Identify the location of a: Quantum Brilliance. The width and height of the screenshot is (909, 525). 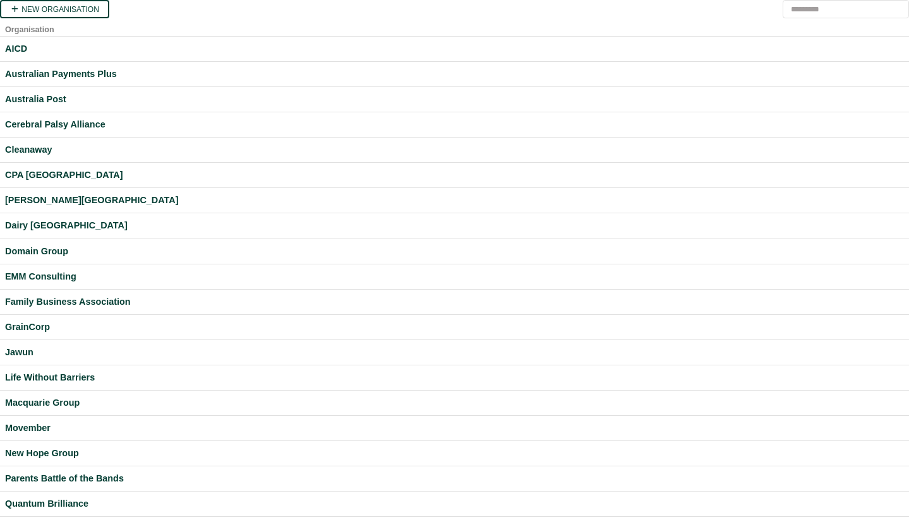
(454, 504).